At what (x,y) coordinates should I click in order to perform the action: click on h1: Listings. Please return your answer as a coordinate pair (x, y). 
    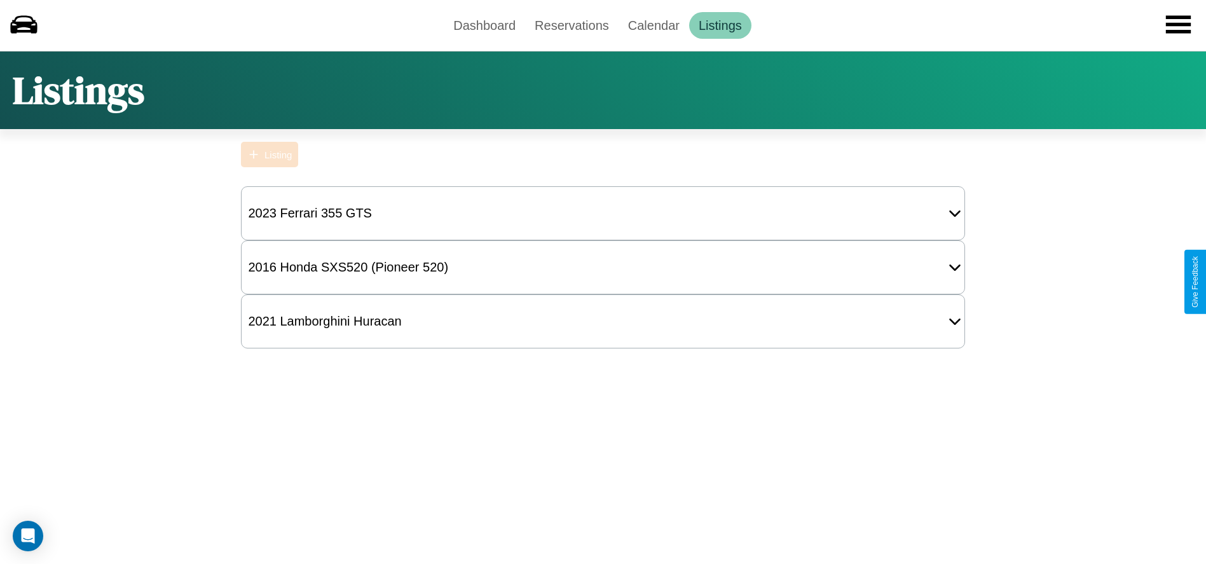
    Looking at the image, I should click on (78, 90).